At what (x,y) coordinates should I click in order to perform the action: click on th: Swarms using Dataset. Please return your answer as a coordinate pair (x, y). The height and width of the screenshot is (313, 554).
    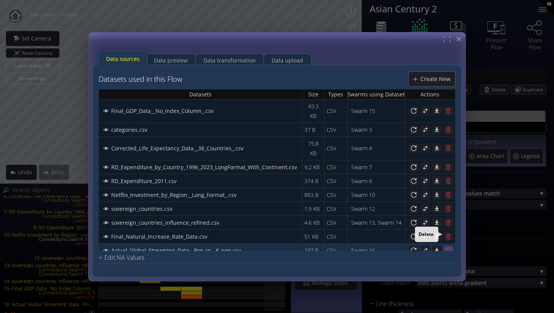
    Looking at the image, I should click on (376, 94).